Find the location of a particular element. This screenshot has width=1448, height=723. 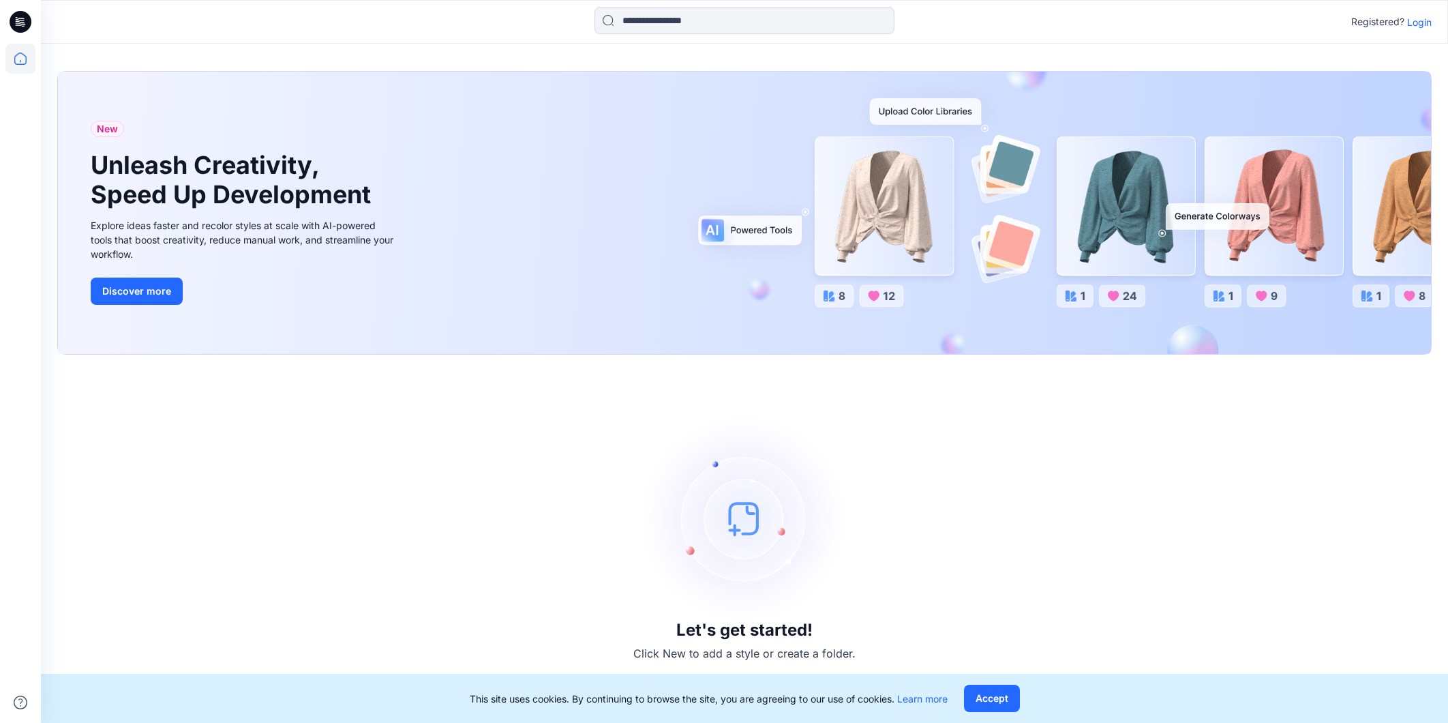

span: New is located at coordinates (107, 129).